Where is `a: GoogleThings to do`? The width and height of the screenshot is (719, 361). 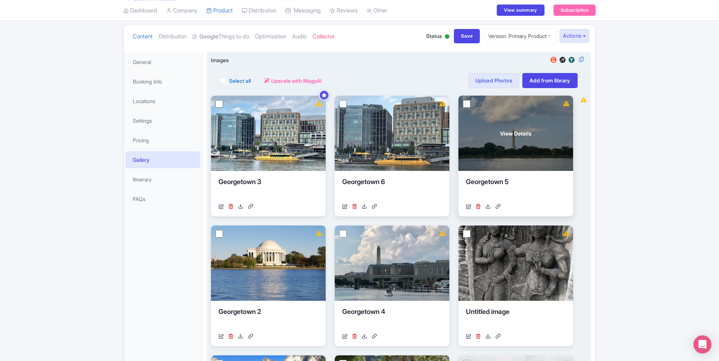
a: GoogleThings to do is located at coordinates (221, 36).